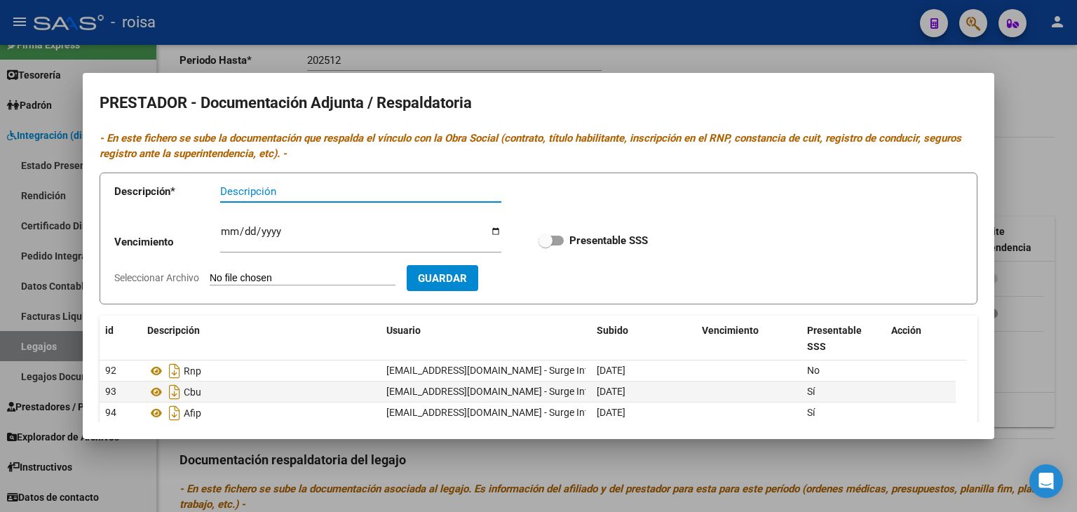 Image resolution: width=1077 pixels, height=512 pixels. Describe the element at coordinates (156, 278) in the screenshot. I see `span: Seleccionar Archivo` at that location.